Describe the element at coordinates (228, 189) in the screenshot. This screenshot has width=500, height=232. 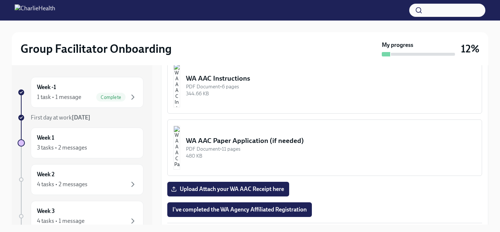
I see `span: Upload Attach your WA AAC Receipt here` at that location.